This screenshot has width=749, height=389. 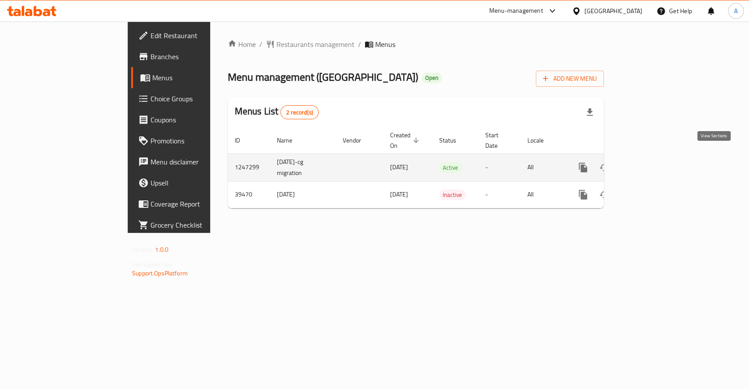 What do you see at coordinates (143, 250) in the screenshot?
I see `span: Version:` at bounding box center [143, 250].